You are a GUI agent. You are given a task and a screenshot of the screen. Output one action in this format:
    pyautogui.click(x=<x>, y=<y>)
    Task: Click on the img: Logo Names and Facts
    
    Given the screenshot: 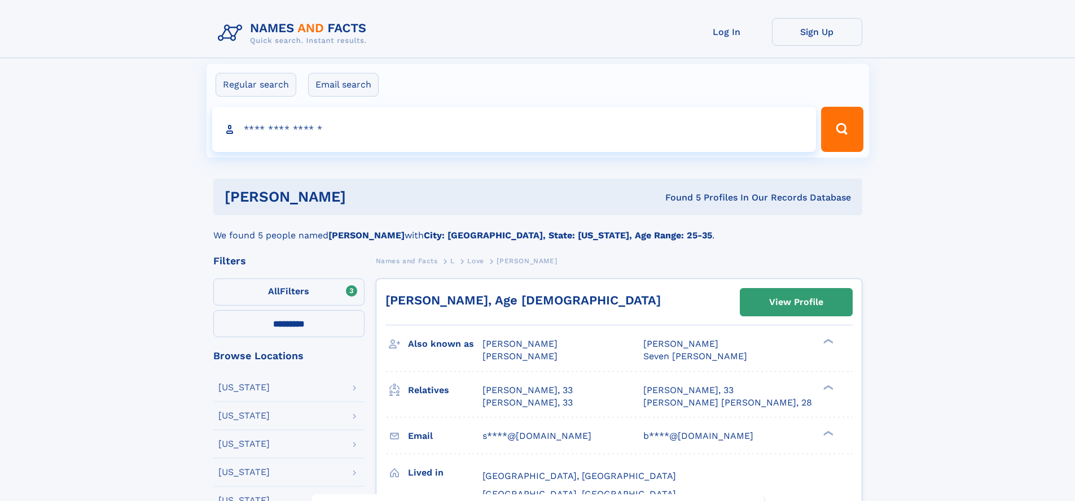 What is the action you would take?
    pyautogui.click(x=295, y=33)
    